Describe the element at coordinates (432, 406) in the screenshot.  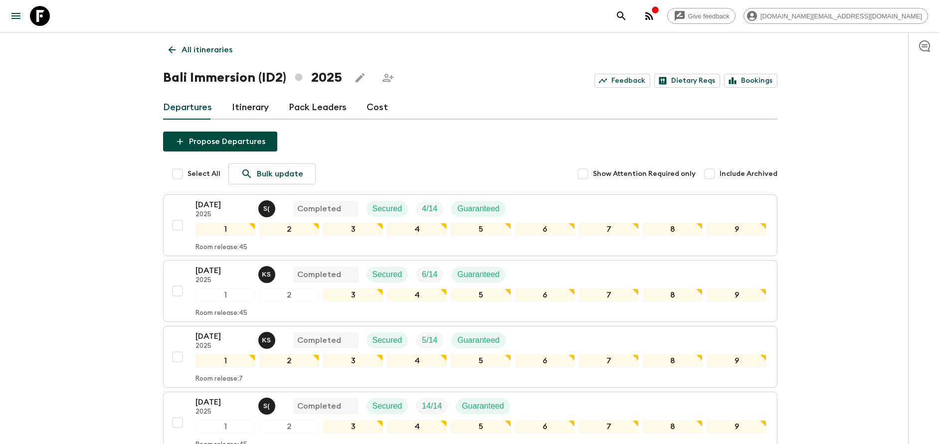
I see `p: 14 / 14` at that location.